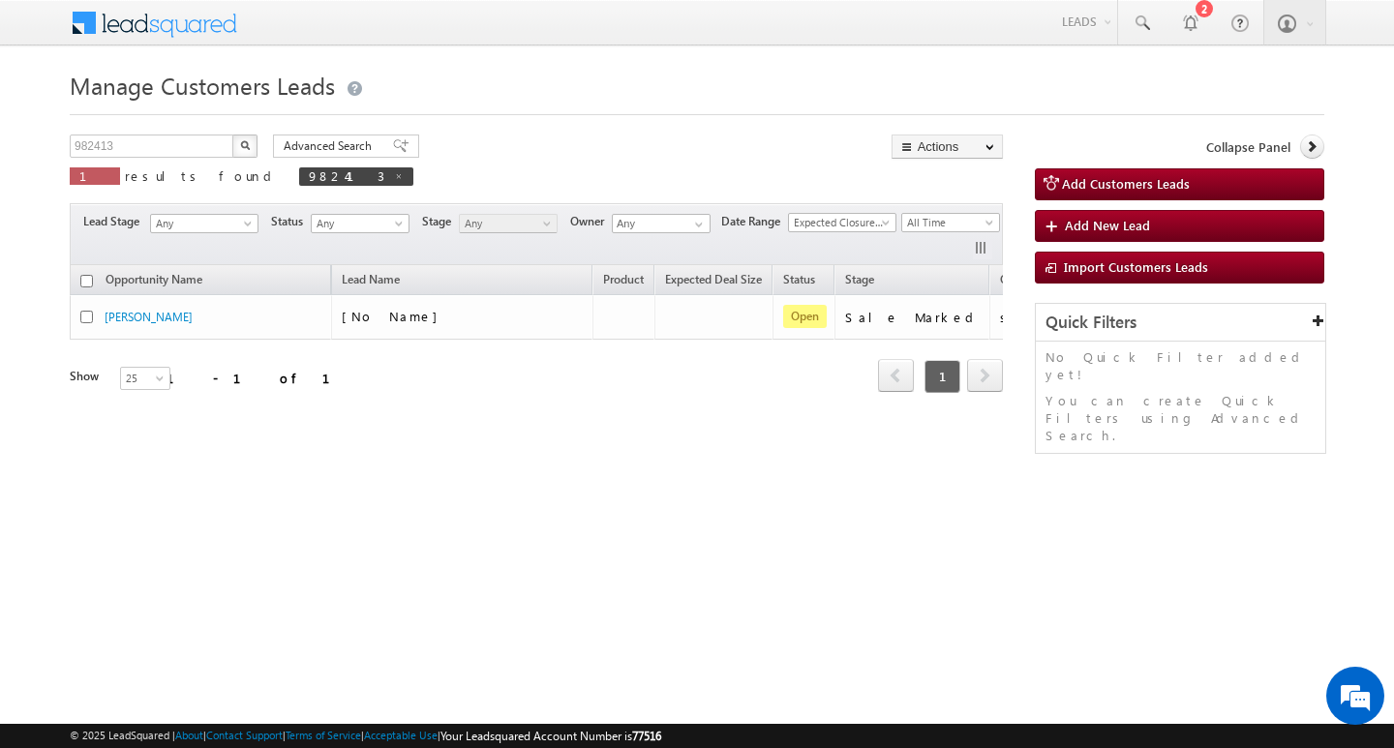 The width and height of the screenshot is (1394, 748). What do you see at coordinates (661, 224) in the screenshot?
I see `input: Type to Search` at bounding box center [661, 224].